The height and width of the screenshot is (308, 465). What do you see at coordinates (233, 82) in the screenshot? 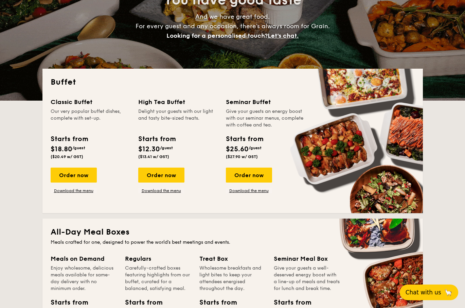
I see `h2: Buffet` at bounding box center [233, 82].